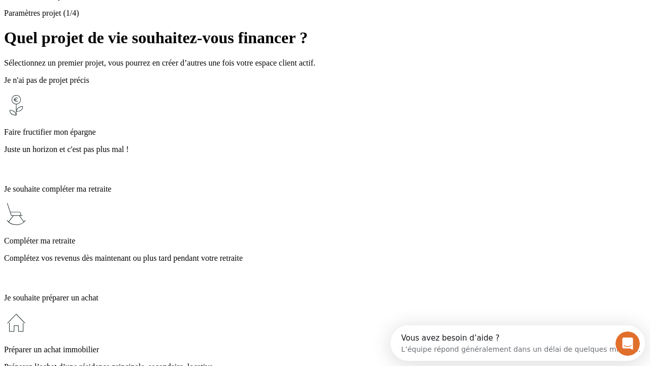 Image resolution: width=650 pixels, height=366 pixels. I want to click on p: Je souhaite compléter ma retraite, so click(325, 189).